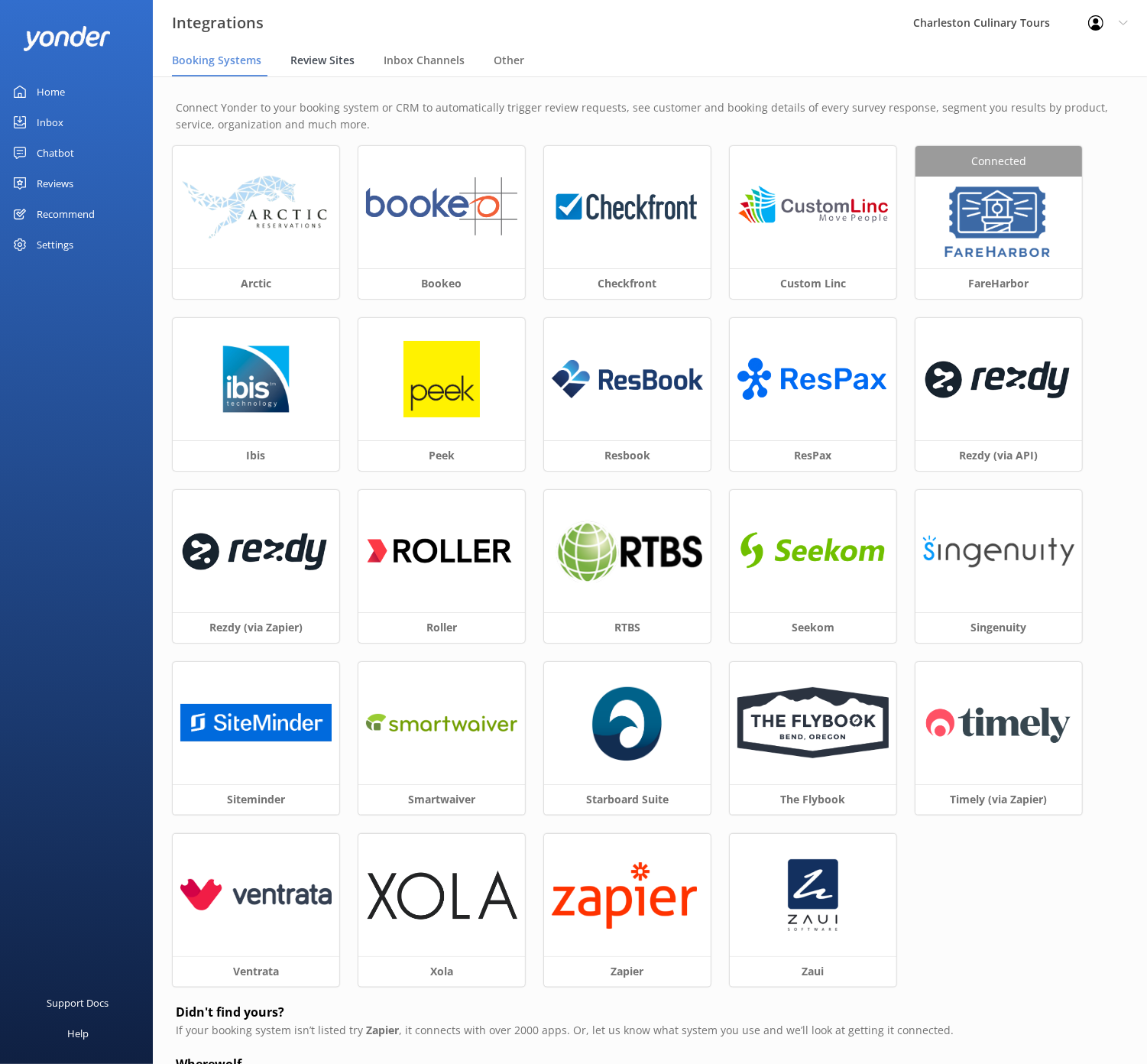 The image size is (1147, 1064). What do you see at coordinates (442, 550) in the screenshot?
I see `img: 1616660206..png` at bounding box center [442, 550].